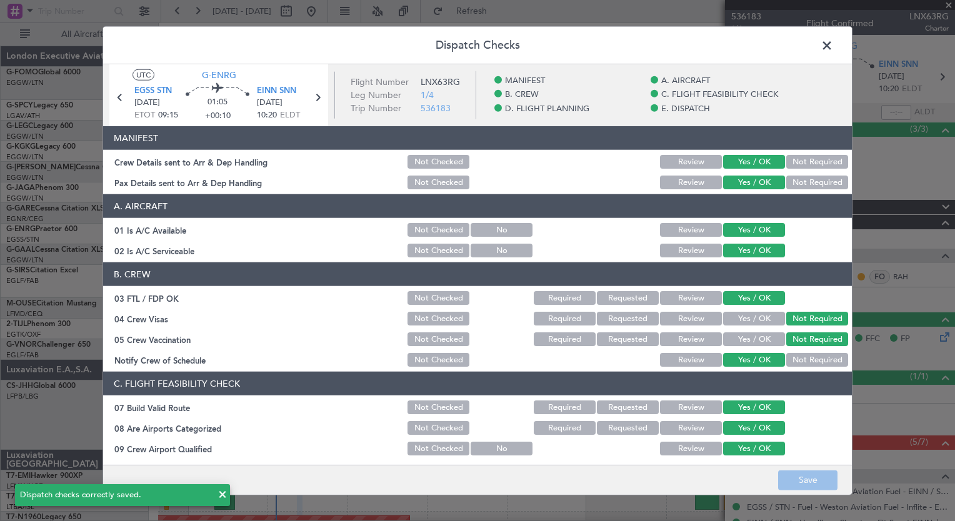  I want to click on div: Dispatch checks correctly saved., so click(116, 496).